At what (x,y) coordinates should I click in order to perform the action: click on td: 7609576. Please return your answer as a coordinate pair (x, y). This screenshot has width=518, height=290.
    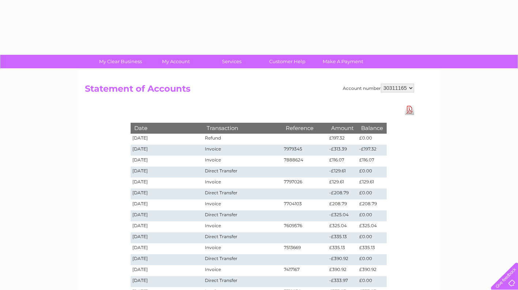
    Looking at the image, I should click on (305, 227).